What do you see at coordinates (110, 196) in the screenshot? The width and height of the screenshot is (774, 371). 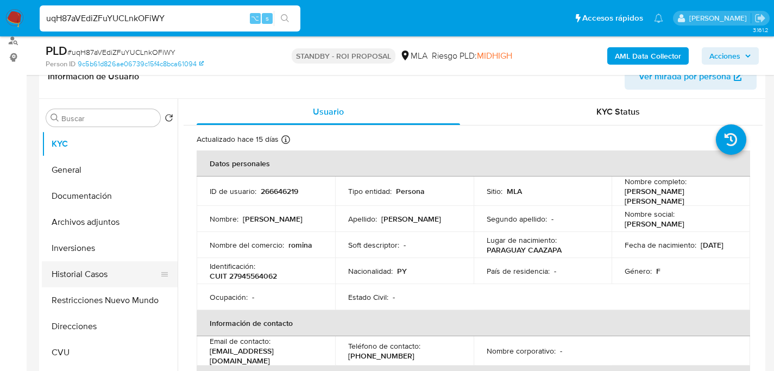 I see `button: Documentación` at bounding box center [110, 196].